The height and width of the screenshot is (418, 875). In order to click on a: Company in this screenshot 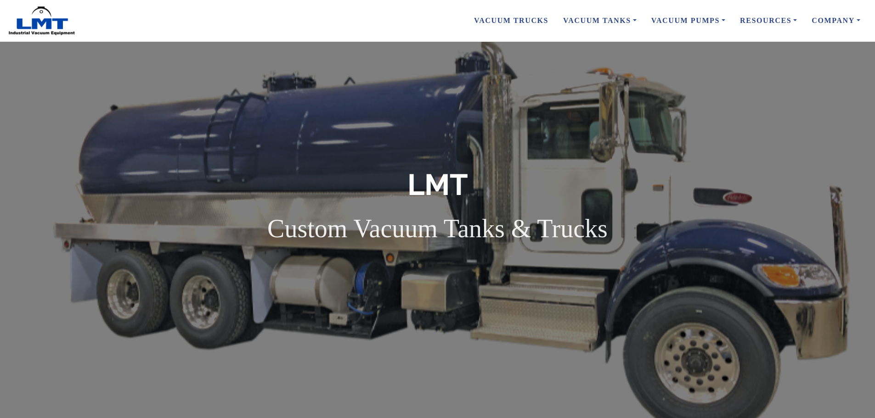, I will do `click(836, 21)`.